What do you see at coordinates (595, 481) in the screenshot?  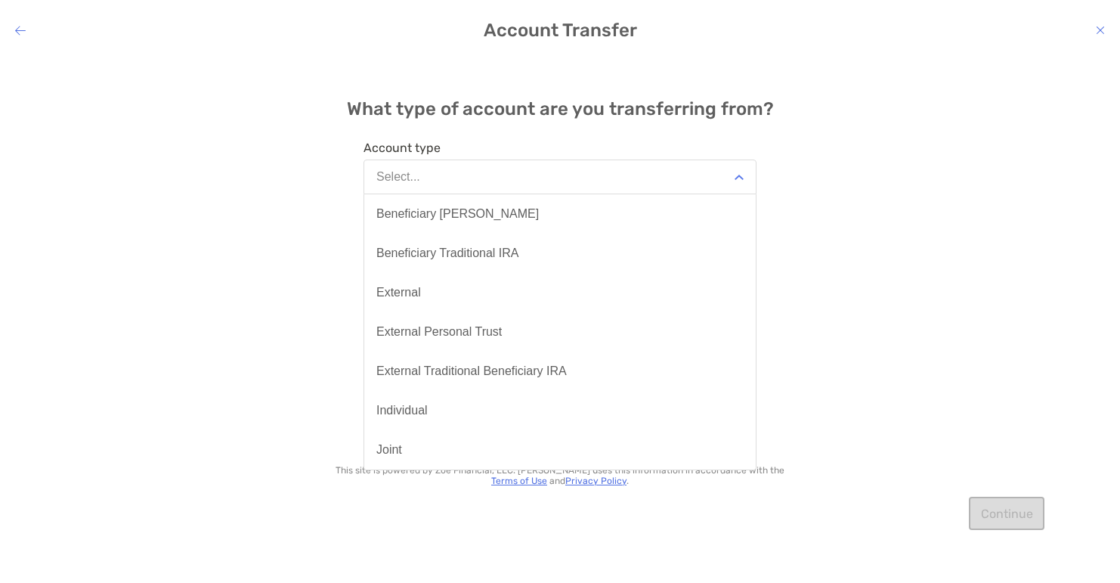 I see `a: Privacy Policy` at bounding box center [595, 481].